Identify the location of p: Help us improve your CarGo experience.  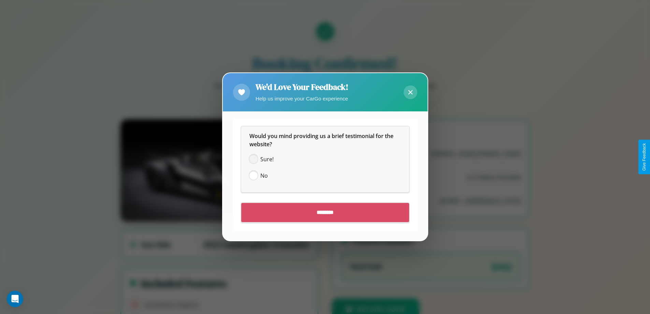
(302, 98).